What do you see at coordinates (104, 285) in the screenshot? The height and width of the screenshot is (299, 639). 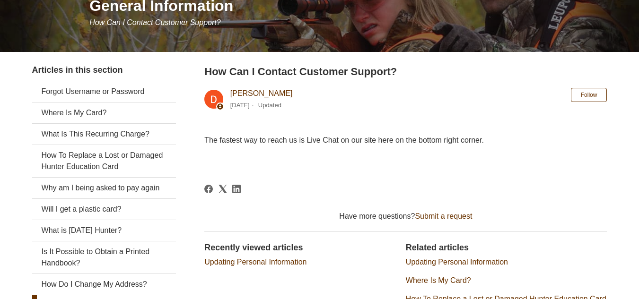 I see `a: How Do I Change My Address?` at bounding box center [104, 285].